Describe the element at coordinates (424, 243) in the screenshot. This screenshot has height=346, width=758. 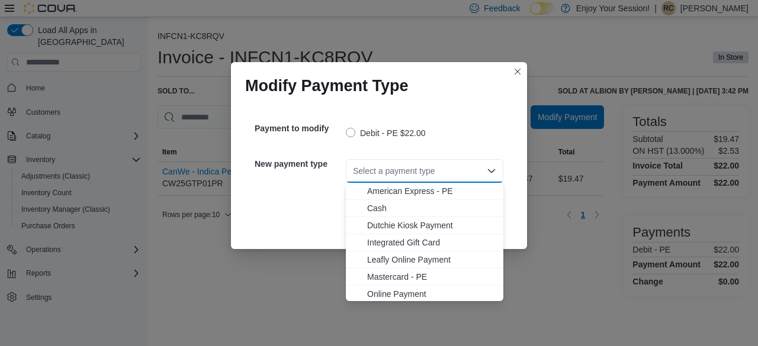
I see `button: Integrated Gift Card` at that location.